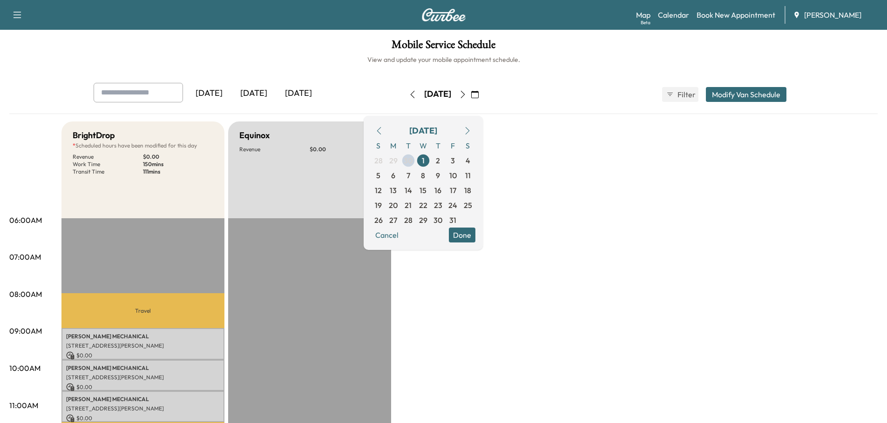 The width and height of the screenshot is (887, 423). Describe the element at coordinates (444, 15) in the screenshot. I see `img: Curbee Logo` at that location.